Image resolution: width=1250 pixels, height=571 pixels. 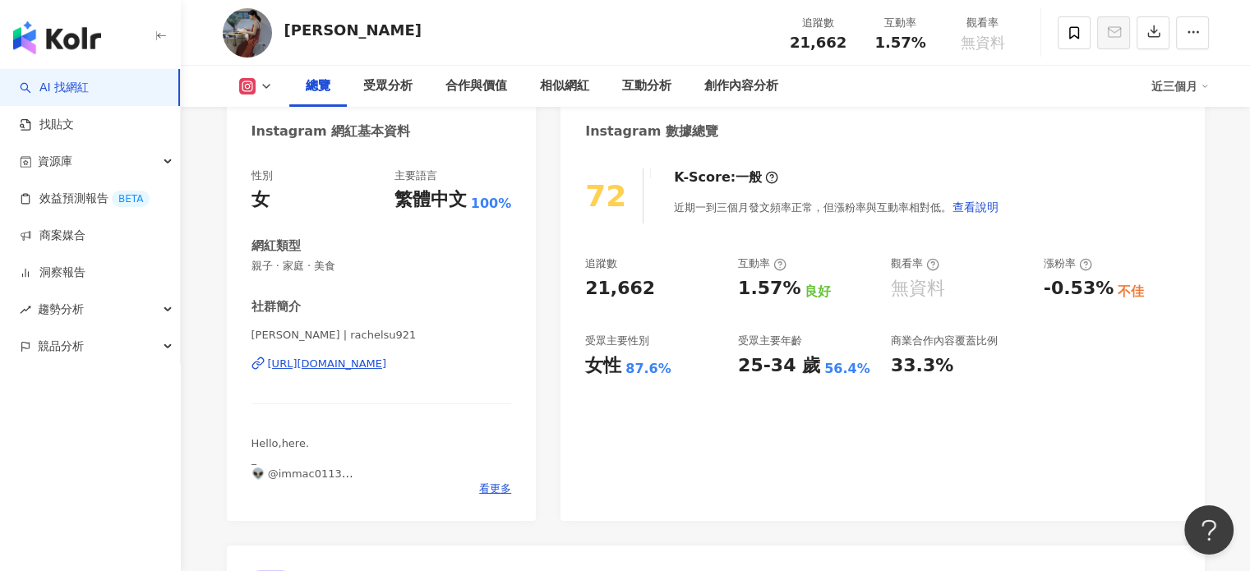 I want to click on div: 87.6%, so click(x=648, y=369).